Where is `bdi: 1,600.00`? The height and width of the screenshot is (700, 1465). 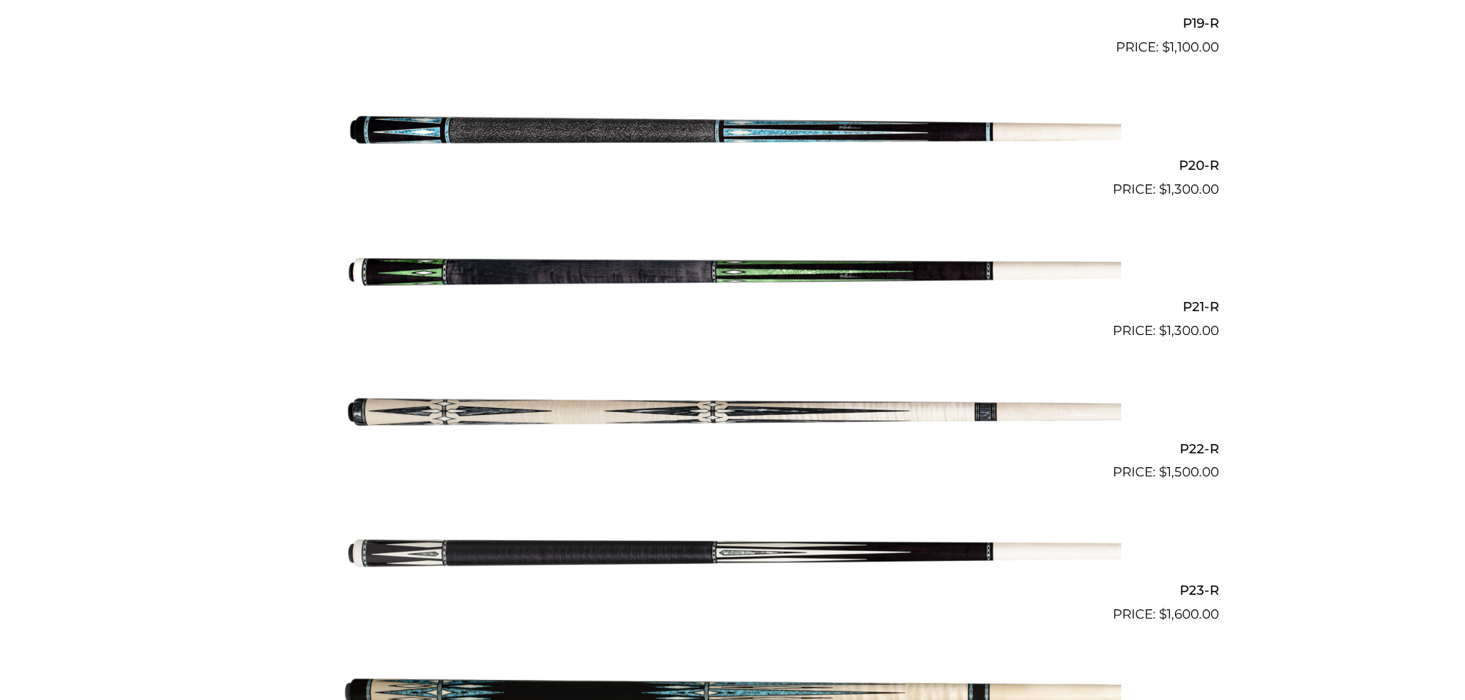
bdi: 1,600.00 is located at coordinates (1189, 614).